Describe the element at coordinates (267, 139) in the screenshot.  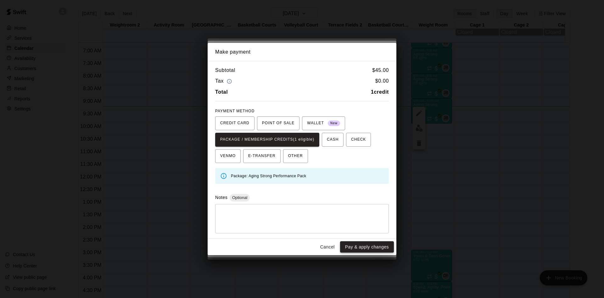
I see `button: PACKAGE / MEMBERSHIP CREDITS(1 eligible)` at that location.